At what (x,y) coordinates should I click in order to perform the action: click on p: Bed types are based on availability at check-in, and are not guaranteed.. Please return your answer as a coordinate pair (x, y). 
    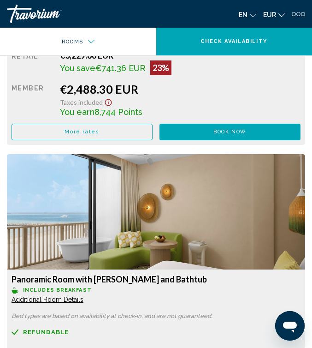
    Looking at the image, I should click on (156, 316).